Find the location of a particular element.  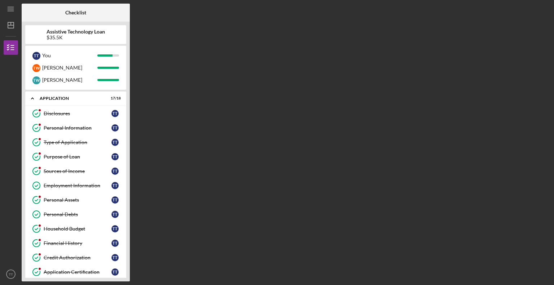

div: Household Budget is located at coordinates (77, 229).